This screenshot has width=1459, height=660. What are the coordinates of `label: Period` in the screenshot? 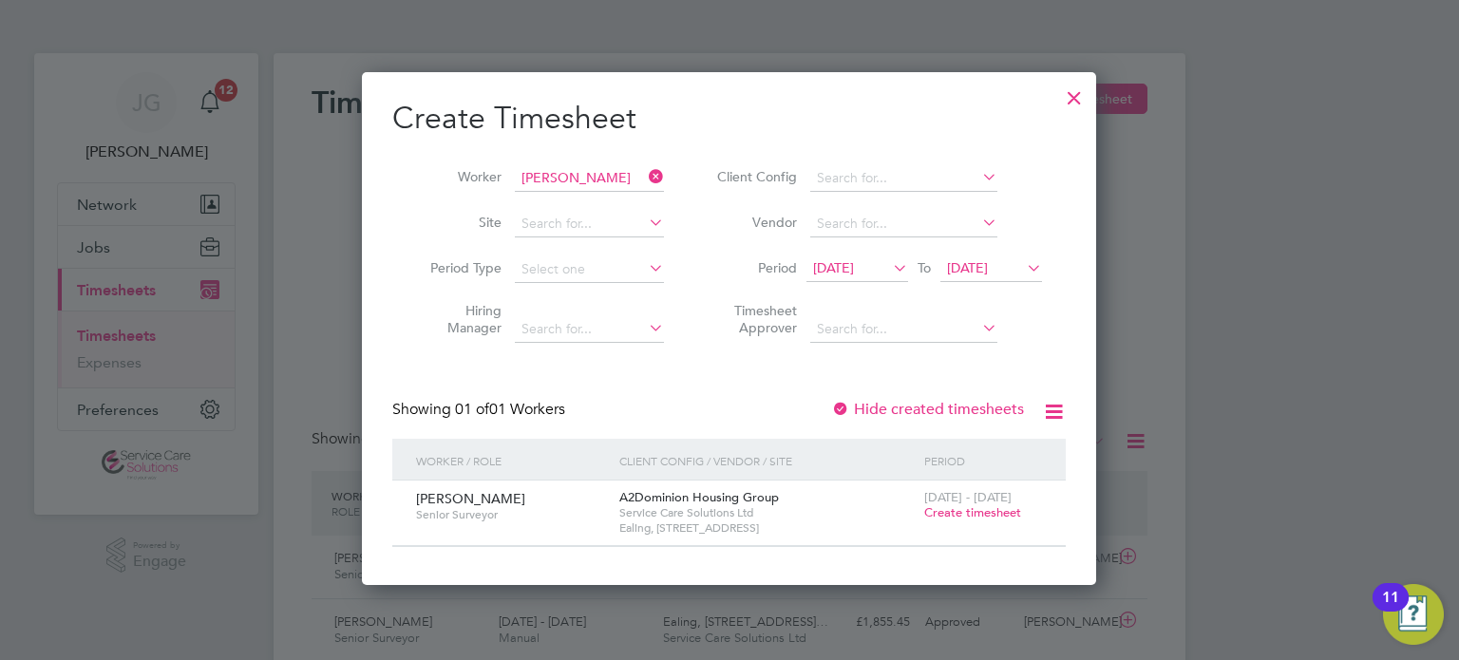 It's located at (754, 268).